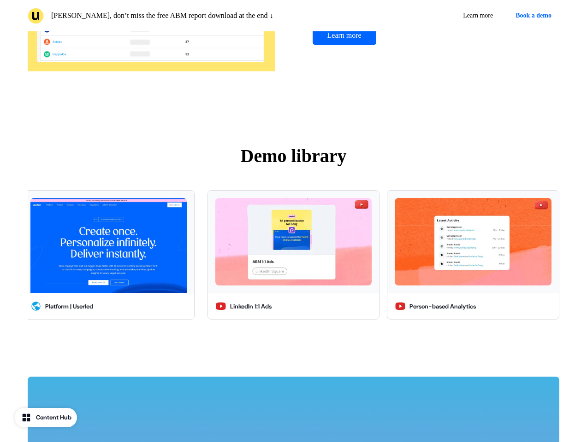 This screenshot has width=587, height=442. What do you see at coordinates (293, 156) in the screenshot?
I see `p: Demo library` at bounding box center [293, 156].